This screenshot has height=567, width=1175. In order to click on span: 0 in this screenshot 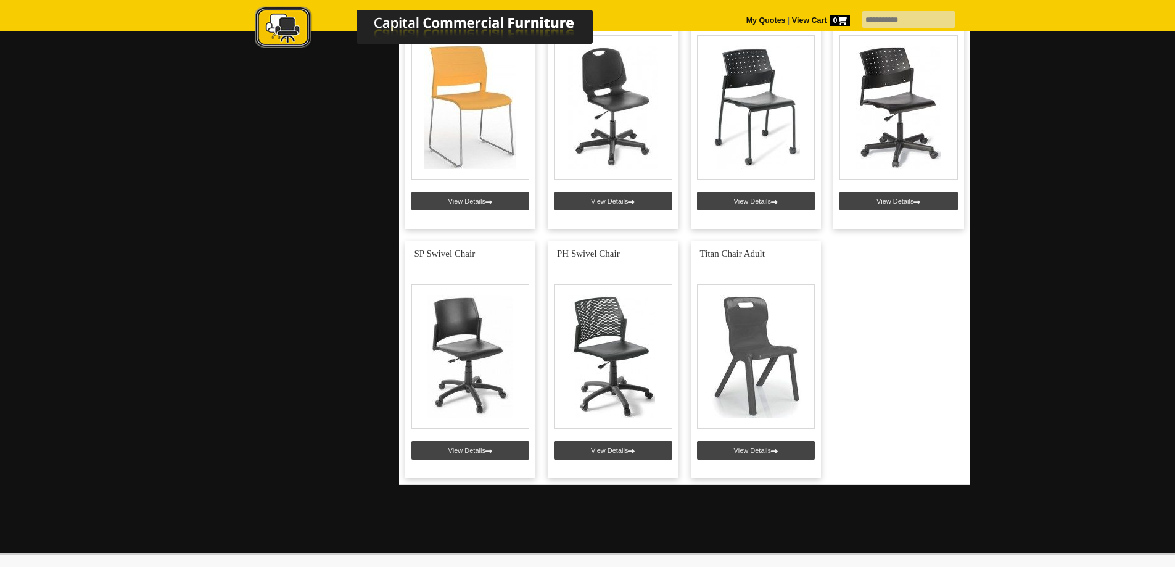, I will do `click(840, 20)`.